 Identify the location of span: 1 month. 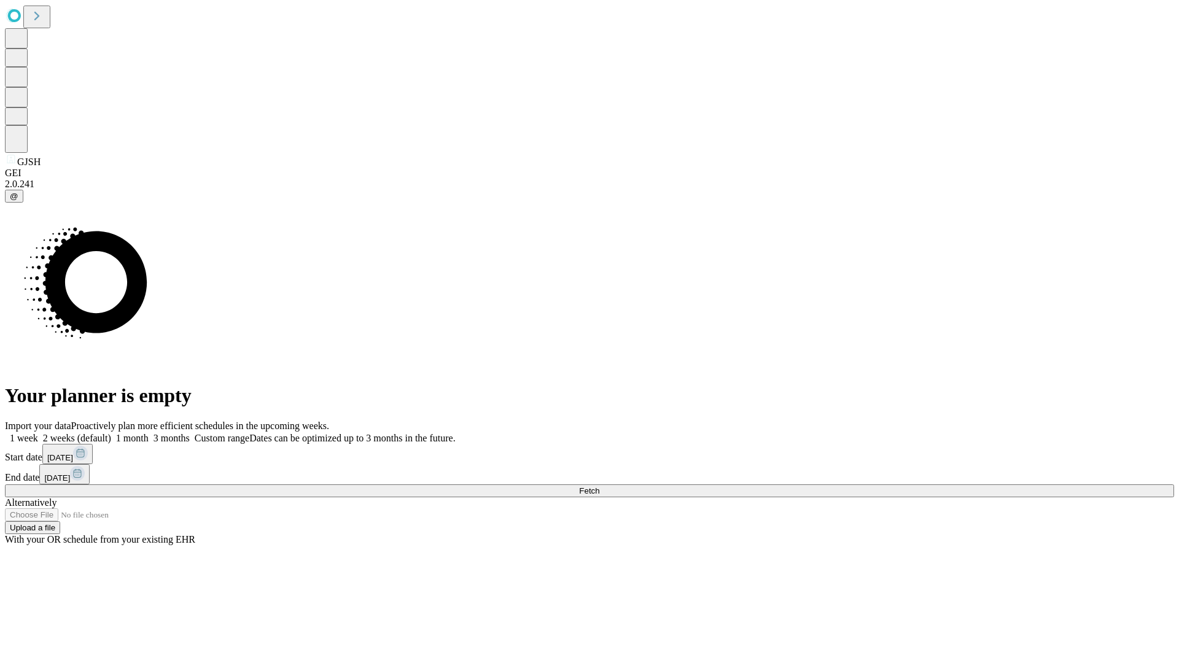
(132, 438).